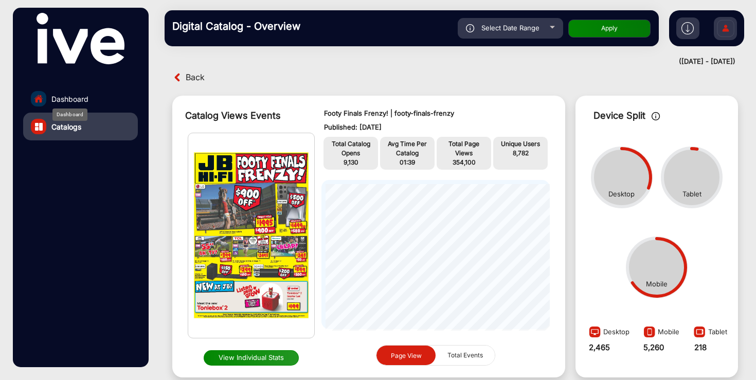 The image size is (756, 380). Describe the element at coordinates (619, 115) in the screenshot. I see `span: Device Split` at that location.